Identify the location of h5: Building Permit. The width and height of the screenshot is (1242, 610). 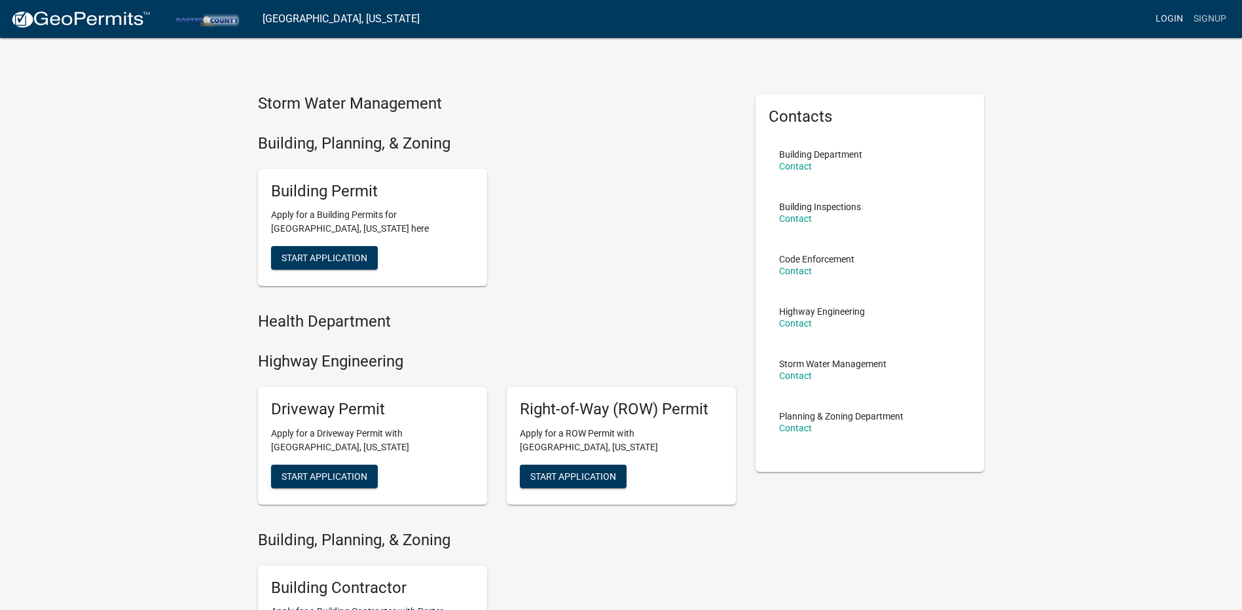
(373, 191).